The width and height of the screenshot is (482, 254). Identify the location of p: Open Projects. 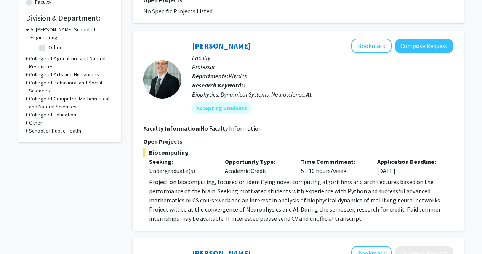
(299, 141).